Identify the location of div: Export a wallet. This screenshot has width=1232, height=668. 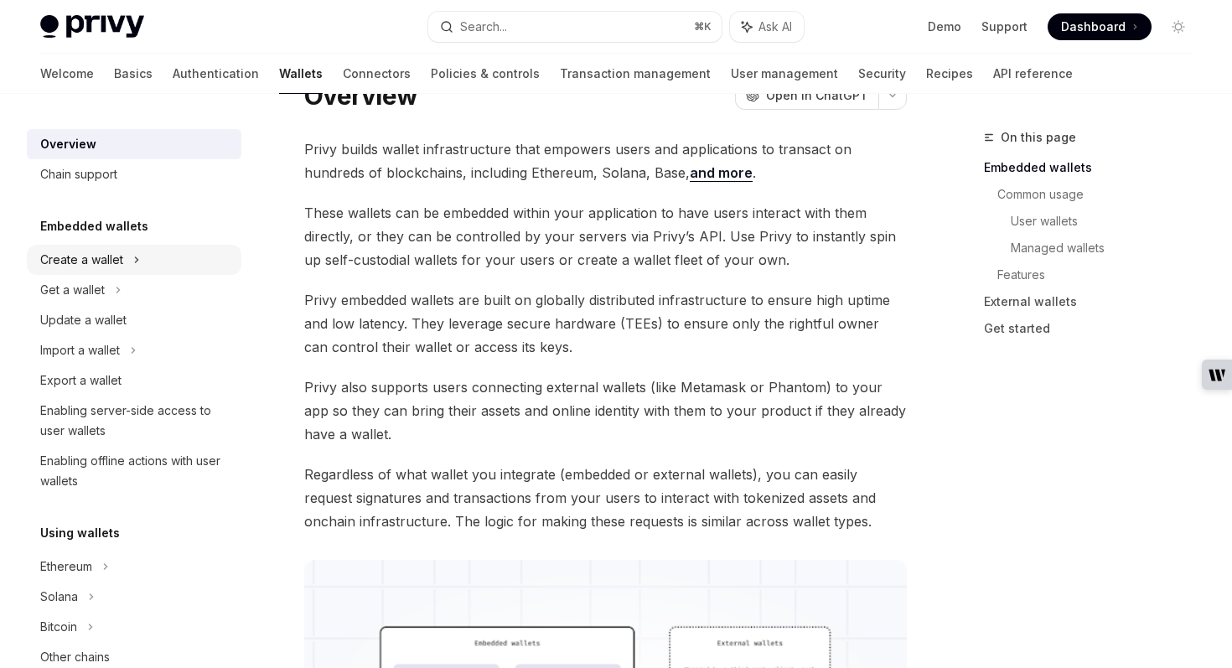
(80, 380).